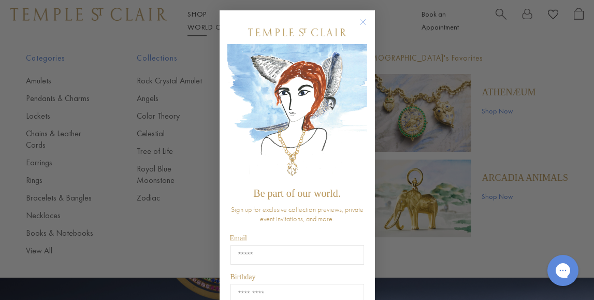 The width and height of the screenshot is (594, 300). What do you see at coordinates (297, 32) in the screenshot?
I see `img: Temple St. Clair` at bounding box center [297, 32].